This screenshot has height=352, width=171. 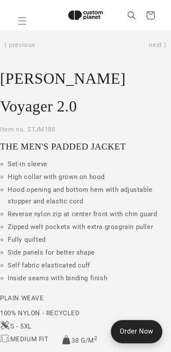 What do you see at coordinates (86, 15) in the screenshot?
I see `a: Custom Planet` at bounding box center [86, 15].